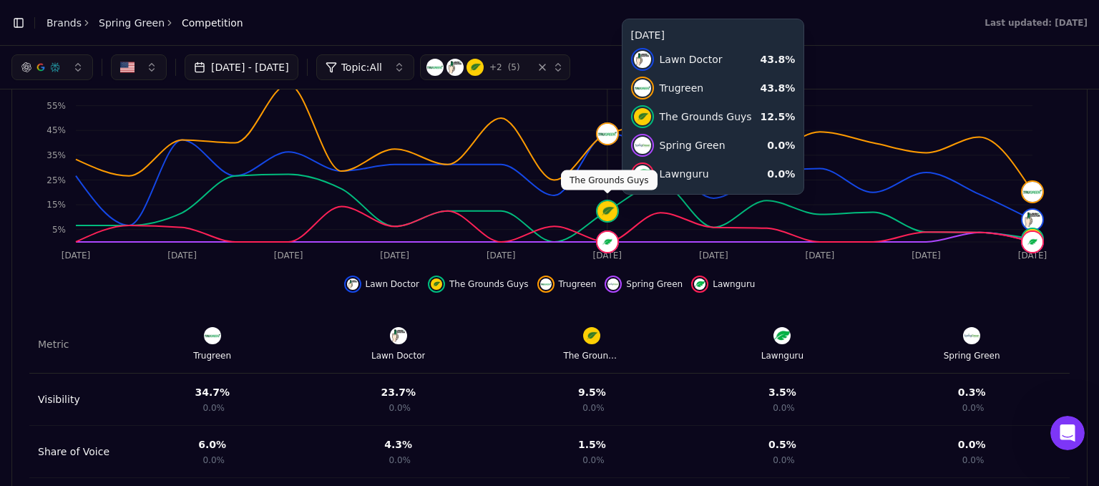 The width and height of the screenshot is (1099, 486). What do you see at coordinates (56, 205) in the screenshot?
I see `tspan: 15%` at bounding box center [56, 205].